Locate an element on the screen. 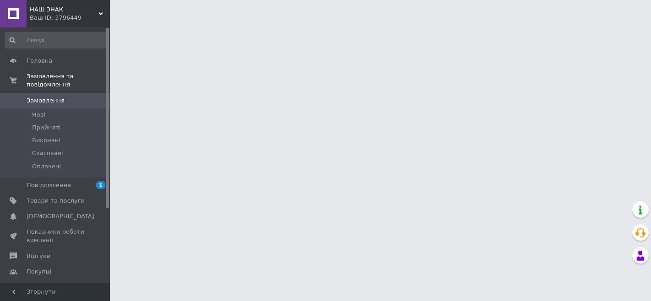 The height and width of the screenshot is (301, 651). span: Замовлення та повідомлення is located at coordinates (68, 81).